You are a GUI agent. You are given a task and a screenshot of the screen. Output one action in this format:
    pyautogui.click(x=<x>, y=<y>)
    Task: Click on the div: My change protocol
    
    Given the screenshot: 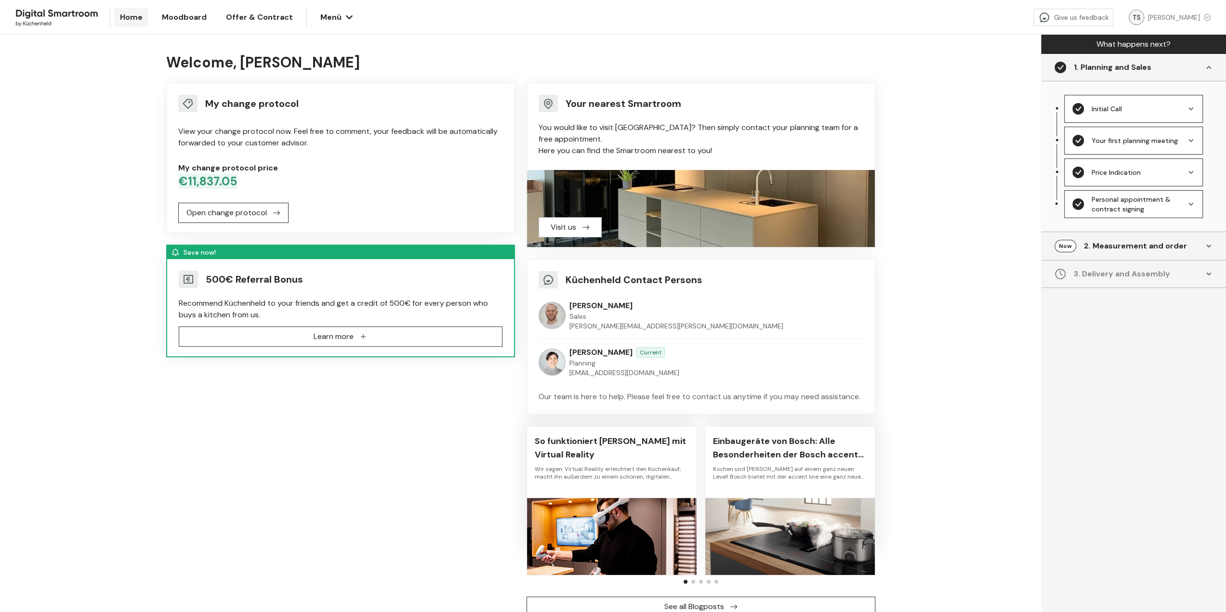 What is the action you would take?
    pyautogui.click(x=252, y=104)
    